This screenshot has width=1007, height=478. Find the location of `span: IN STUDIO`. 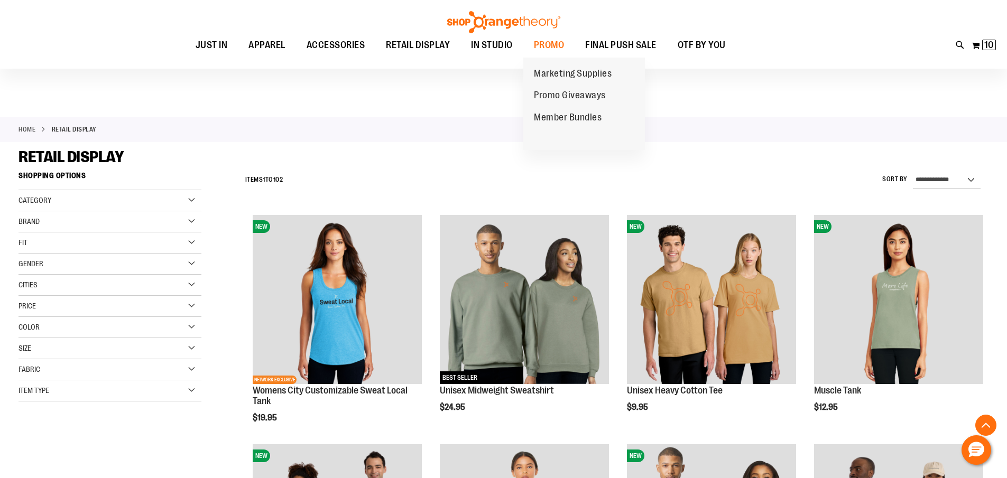

span: IN STUDIO is located at coordinates (492, 45).